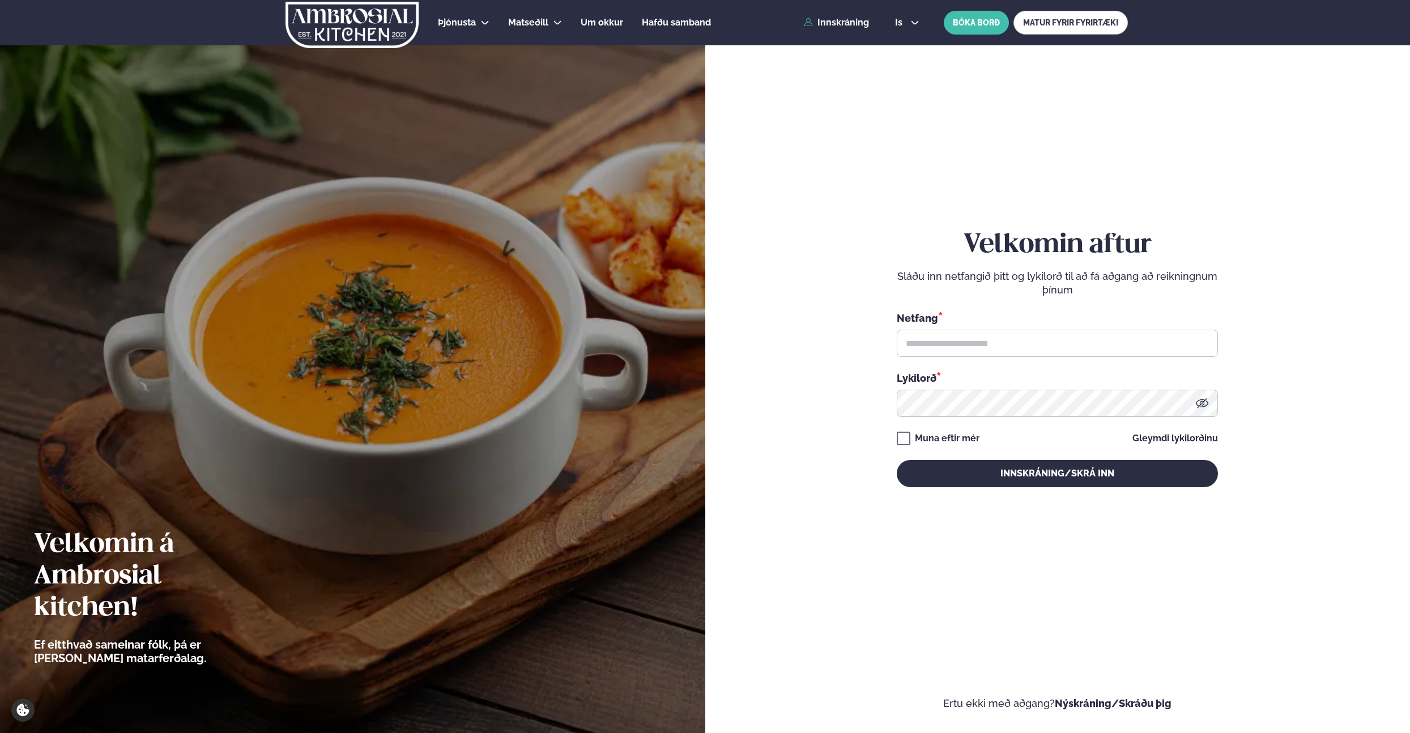 This screenshot has height=733, width=1410. Describe the element at coordinates (602, 23) in the screenshot. I see `a: Um okkur` at that location.